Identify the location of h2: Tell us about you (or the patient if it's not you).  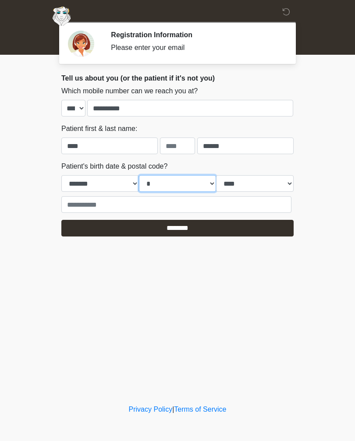
(177, 78).